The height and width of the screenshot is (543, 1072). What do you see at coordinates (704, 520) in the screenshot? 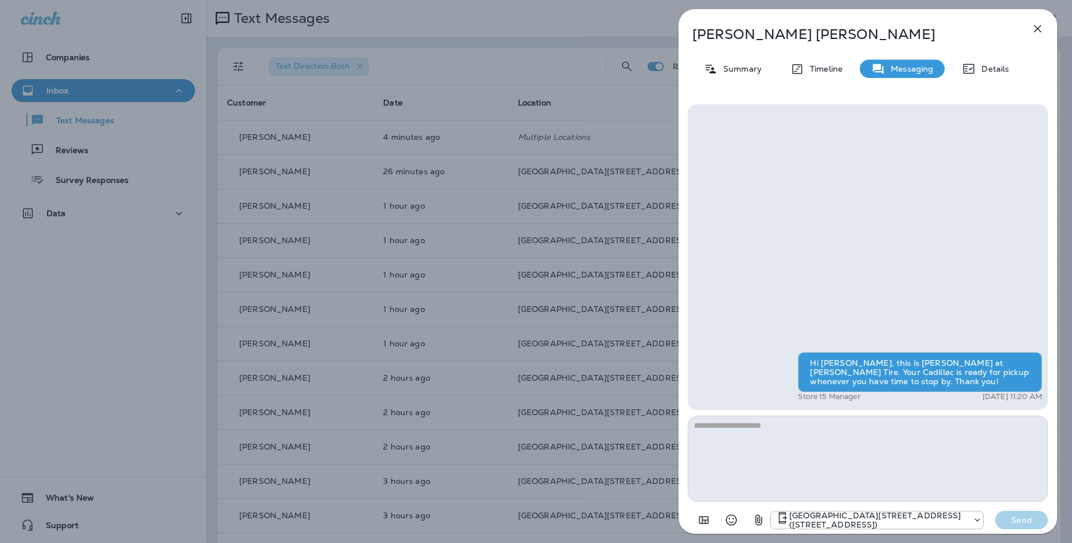
I see `button: Add in a premade template` at bounding box center [704, 520].